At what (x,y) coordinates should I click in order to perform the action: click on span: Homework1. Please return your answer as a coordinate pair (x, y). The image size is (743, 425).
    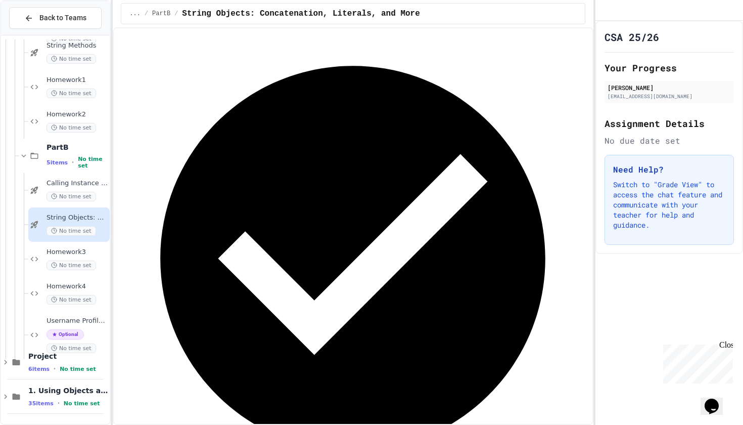
    Looking at the image, I should click on (77, 80).